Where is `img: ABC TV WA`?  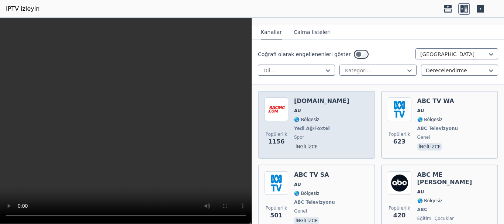 img: ABC TV WA is located at coordinates (400, 109).